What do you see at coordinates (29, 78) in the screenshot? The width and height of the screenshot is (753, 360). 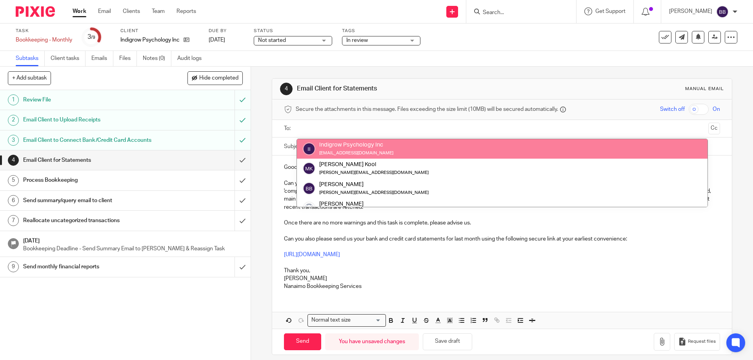 I see `button: + Add subtask` at bounding box center [29, 78].